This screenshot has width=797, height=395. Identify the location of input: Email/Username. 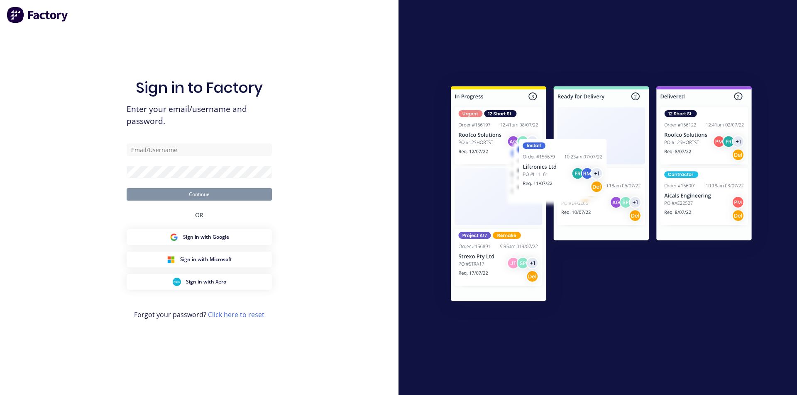
(199, 150).